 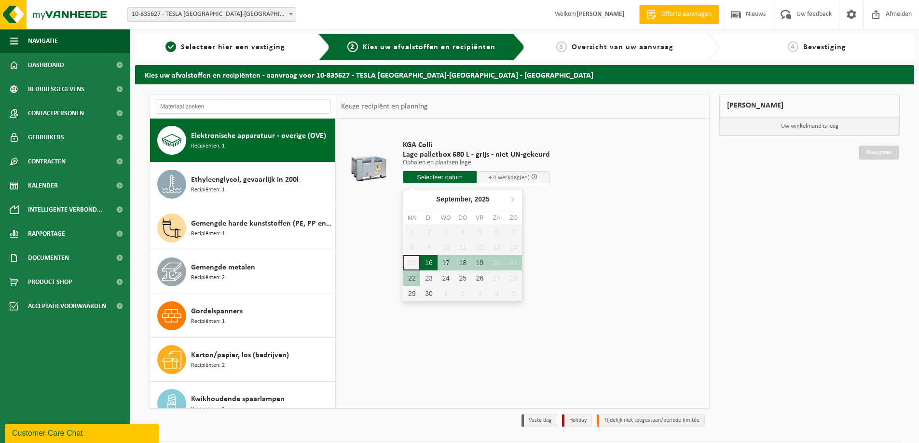 What do you see at coordinates (539, 421) in the screenshot?
I see `li: Vaste dag` at bounding box center [539, 421].